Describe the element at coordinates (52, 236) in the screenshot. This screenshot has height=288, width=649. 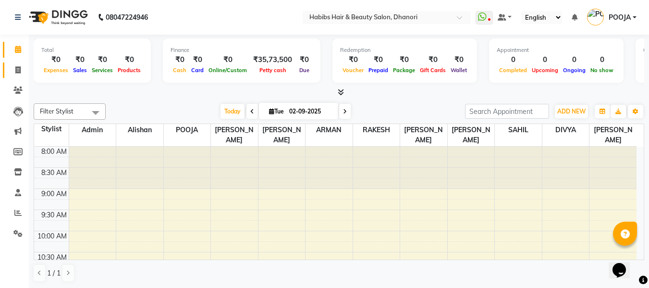
I see `div: 10:00 AM` at that location.